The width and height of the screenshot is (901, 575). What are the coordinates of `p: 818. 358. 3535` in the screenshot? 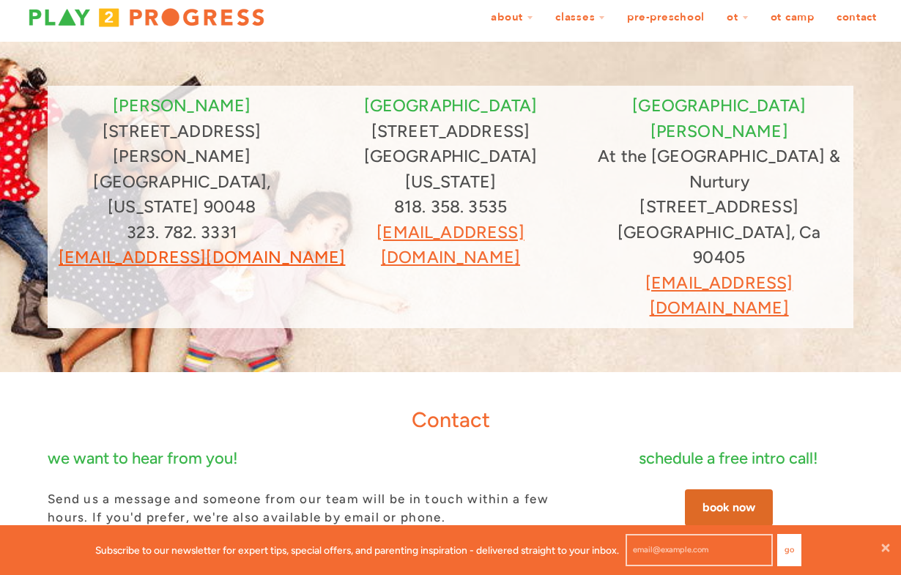 It's located at (450, 206).